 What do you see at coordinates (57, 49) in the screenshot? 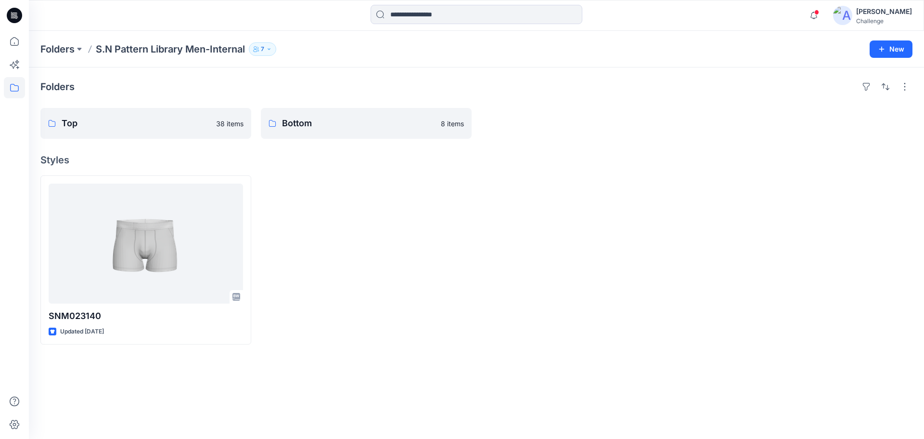
I see `a: Folders` at bounding box center [57, 49].